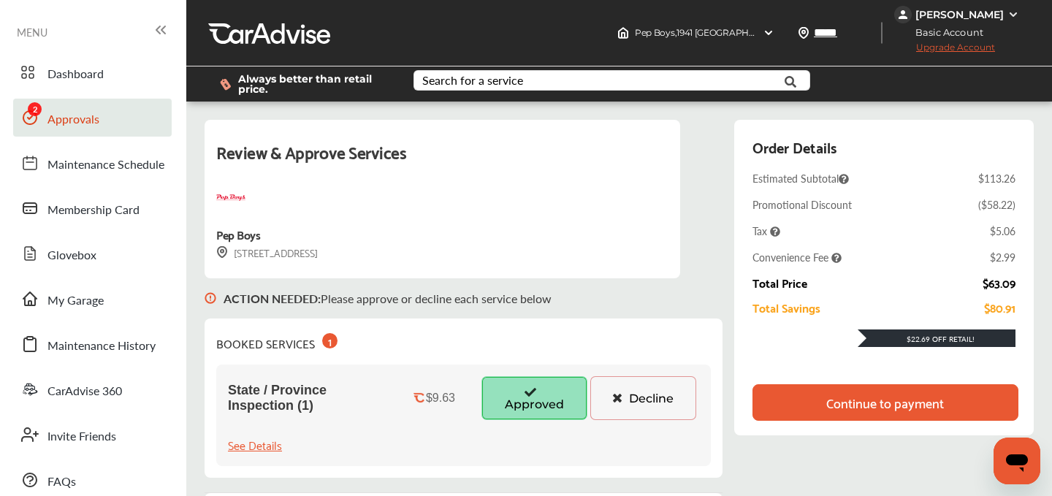 This screenshot has width=1052, height=496. Describe the element at coordinates (93, 210) in the screenshot. I see `span: Membership Card` at that location.